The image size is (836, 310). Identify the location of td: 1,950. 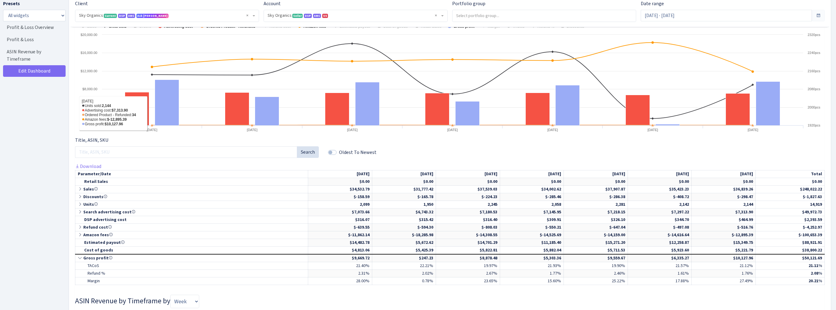
(404, 205).